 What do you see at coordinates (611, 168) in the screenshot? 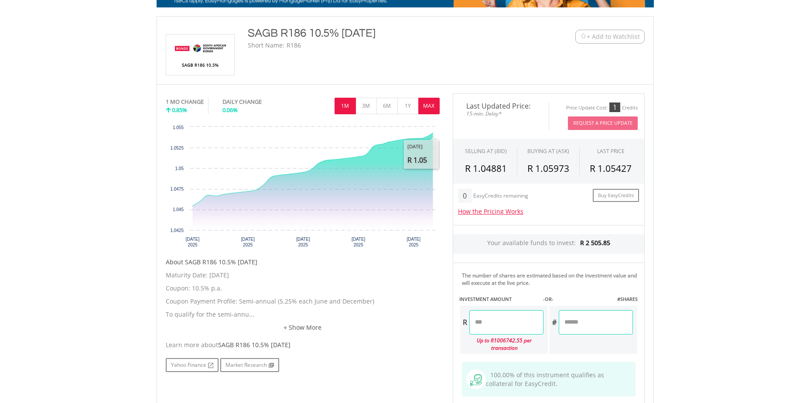
I see `span: R 1.05427` at bounding box center [611, 168].